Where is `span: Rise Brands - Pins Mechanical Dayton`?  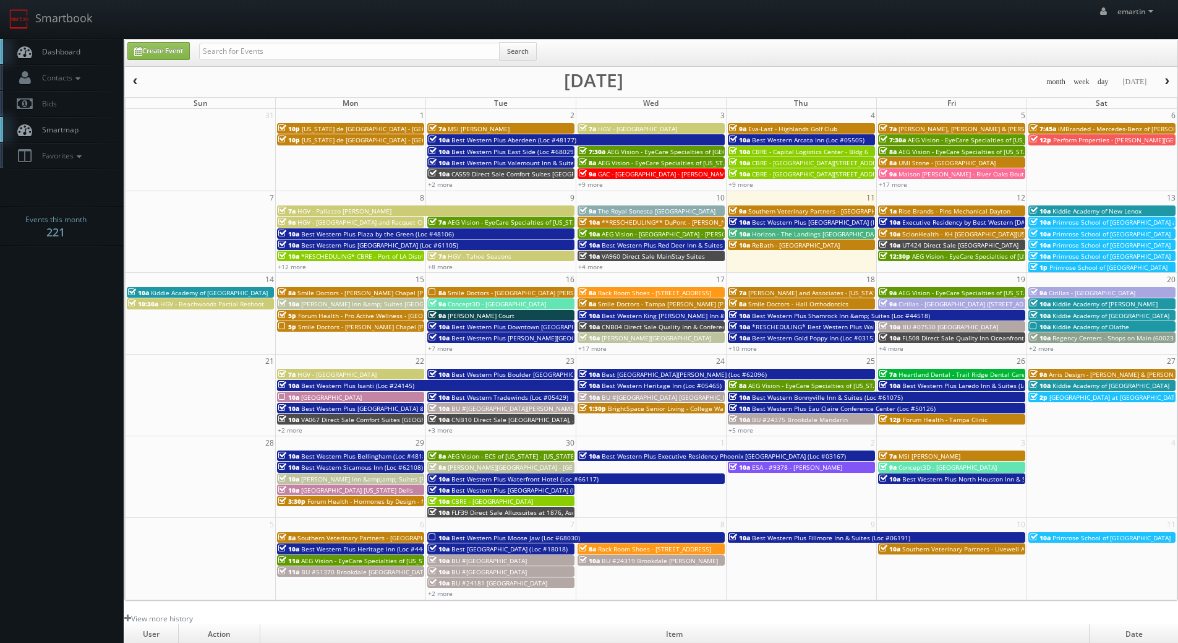
span: Rise Brands - Pins Mechanical Dayton is located at coordinates (955, 211).